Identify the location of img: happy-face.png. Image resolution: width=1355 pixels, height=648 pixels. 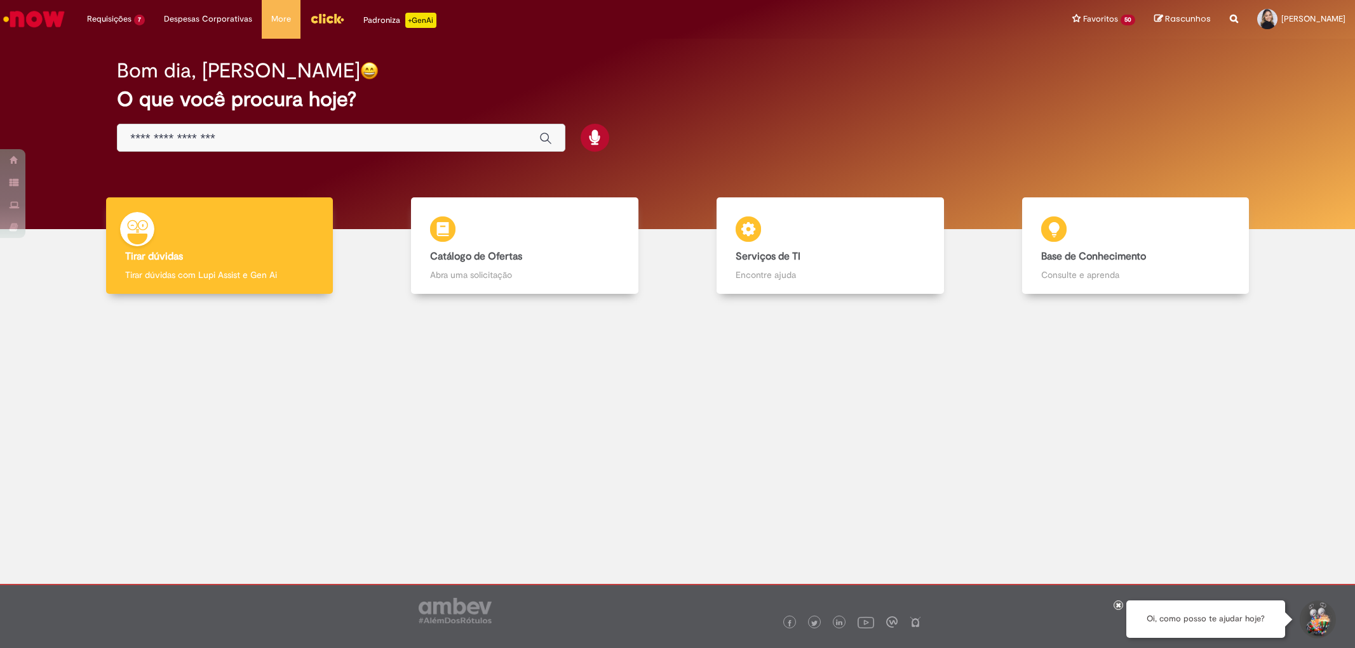
(369, 70).